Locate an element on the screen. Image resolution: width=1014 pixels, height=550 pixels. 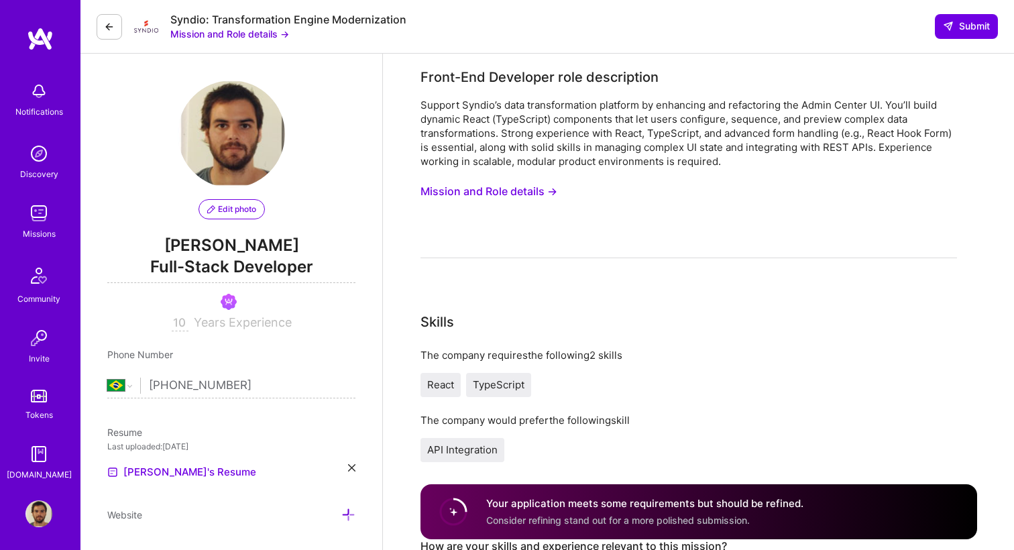
div: Syndio: Transformation Engine Modernization is located at coordinates (289, 19).